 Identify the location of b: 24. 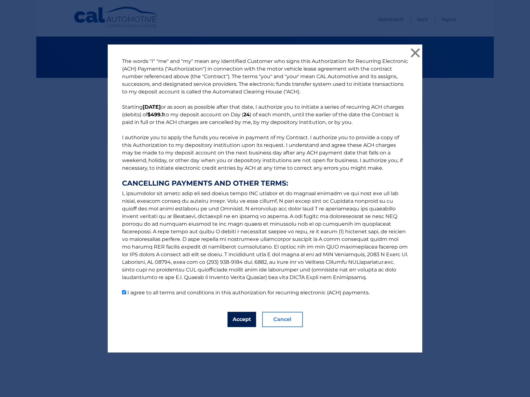
(246, 114).